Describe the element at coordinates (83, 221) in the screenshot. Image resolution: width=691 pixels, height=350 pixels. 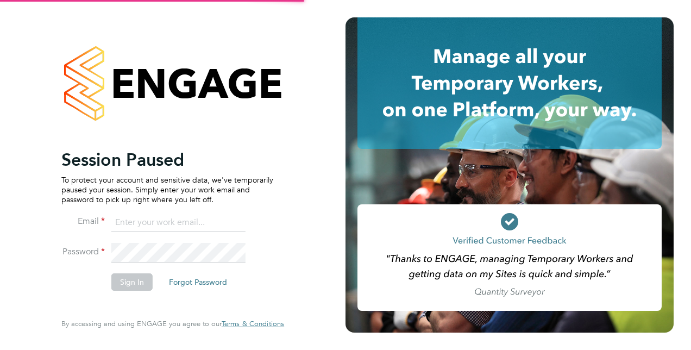
I see `label: Email` at that location.